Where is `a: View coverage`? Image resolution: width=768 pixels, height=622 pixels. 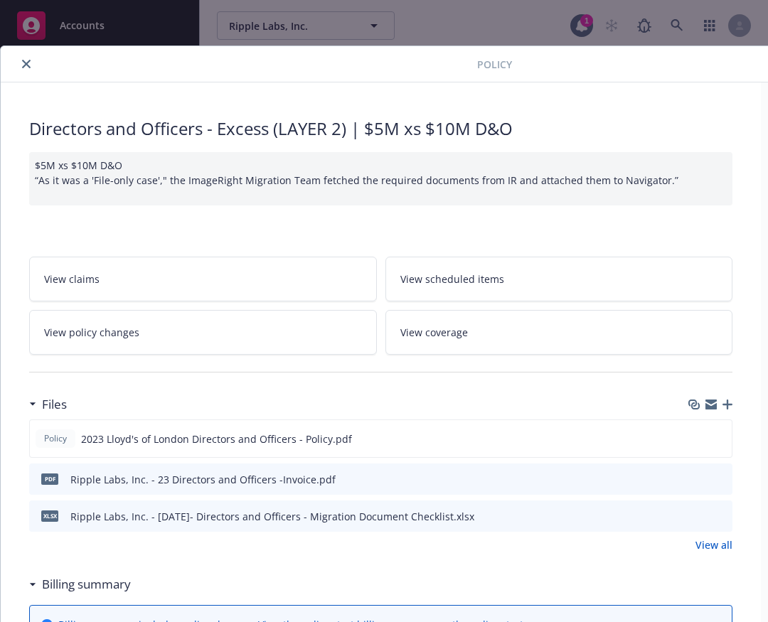 a: View coverage is located at coordinates (559, 332).